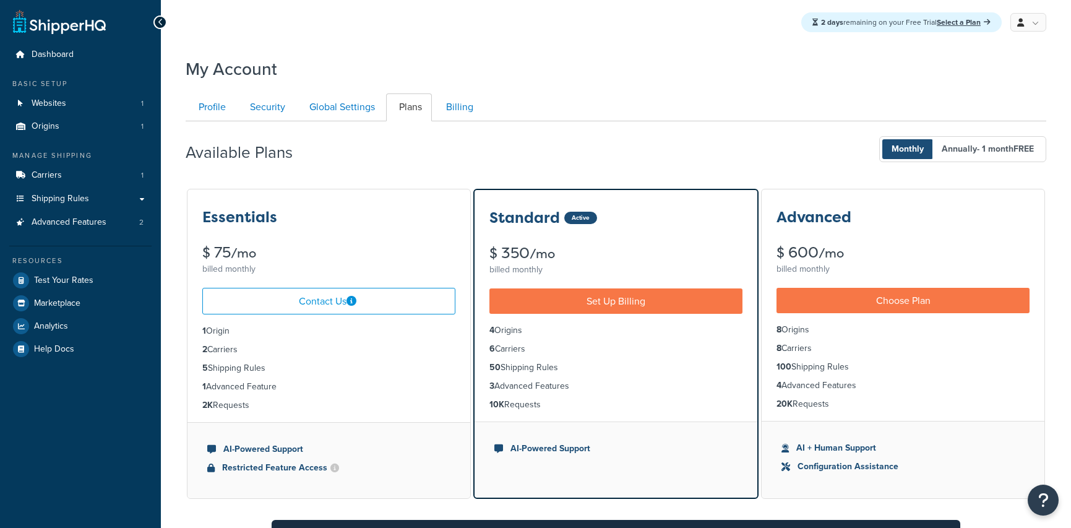 The height and width of the screenshot is (528, 1071). I want to click on h3: Essentials, so click(240, 217).